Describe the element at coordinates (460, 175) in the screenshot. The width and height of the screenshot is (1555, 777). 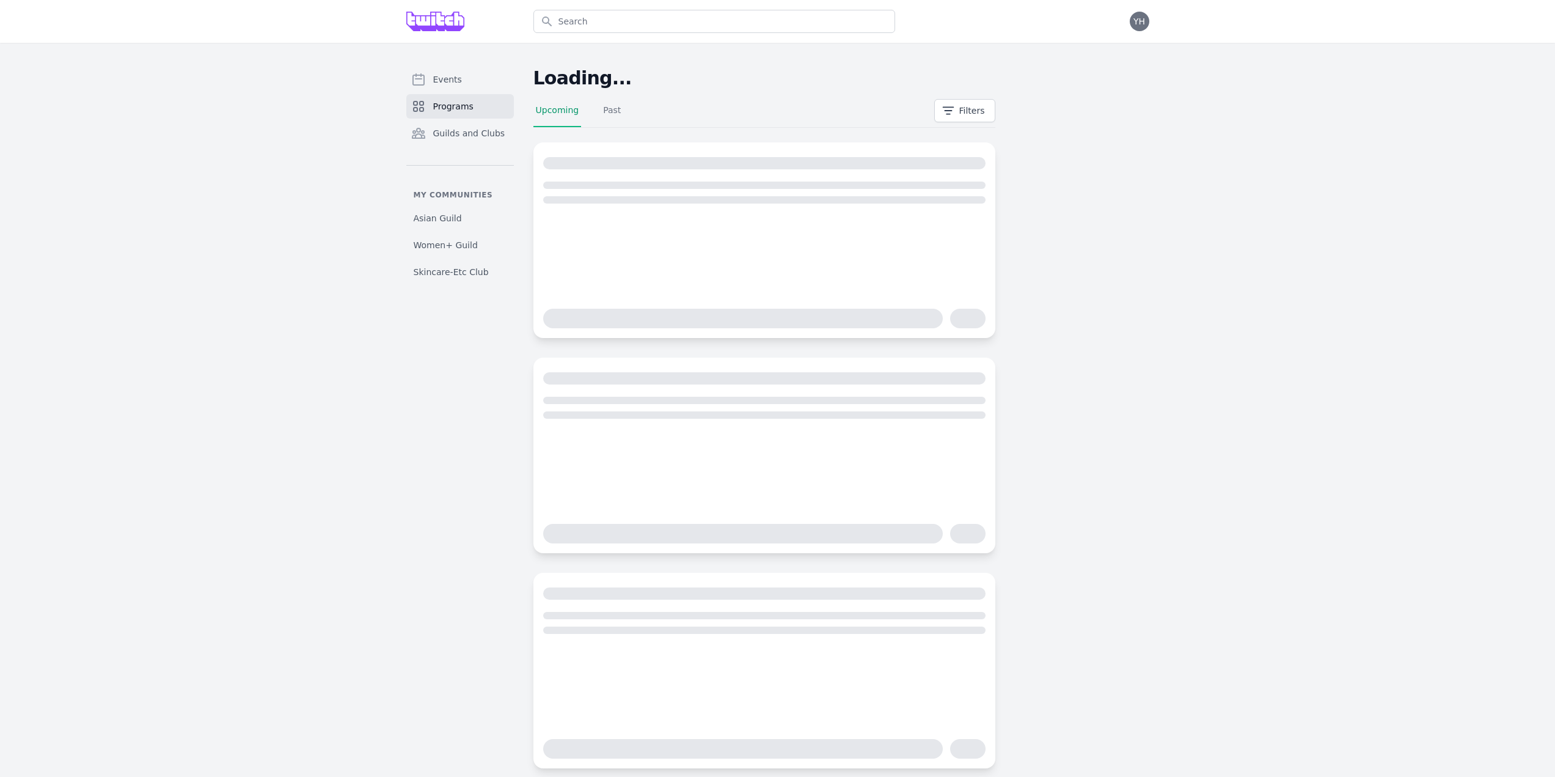
I see `nav: Sidebar` at that location.